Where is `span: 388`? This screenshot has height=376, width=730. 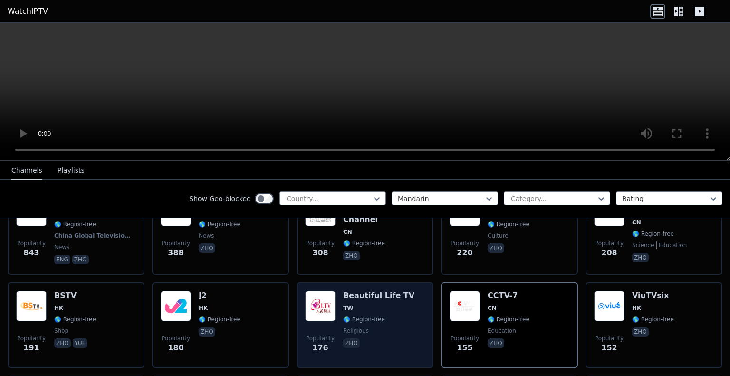
span: 388 is located at coordinates (175, 253).